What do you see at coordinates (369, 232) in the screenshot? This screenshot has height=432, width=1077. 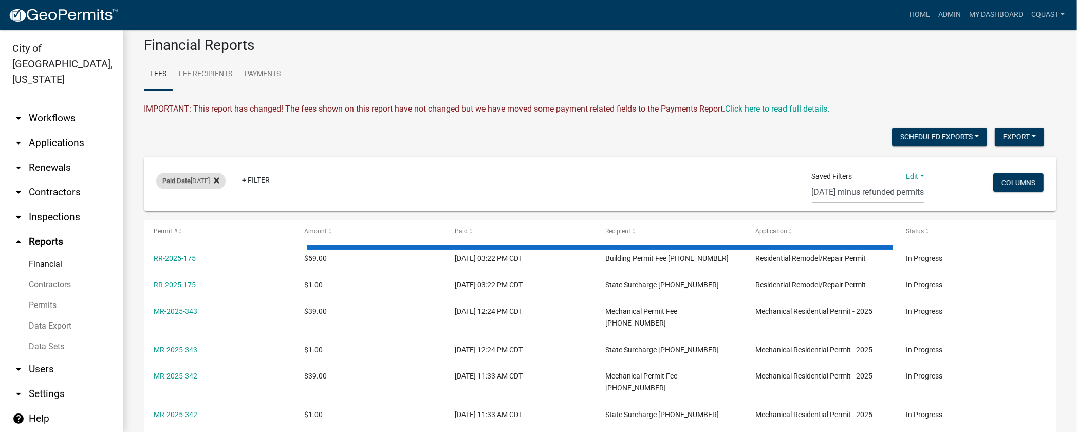 I see `datatable-header-cell: Amount` at bounding box center [369, 232].